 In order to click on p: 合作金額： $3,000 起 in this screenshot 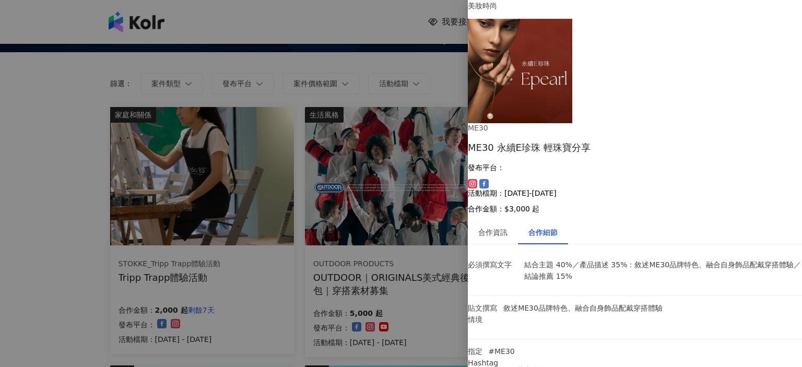, I will do `click(635, 209)`.